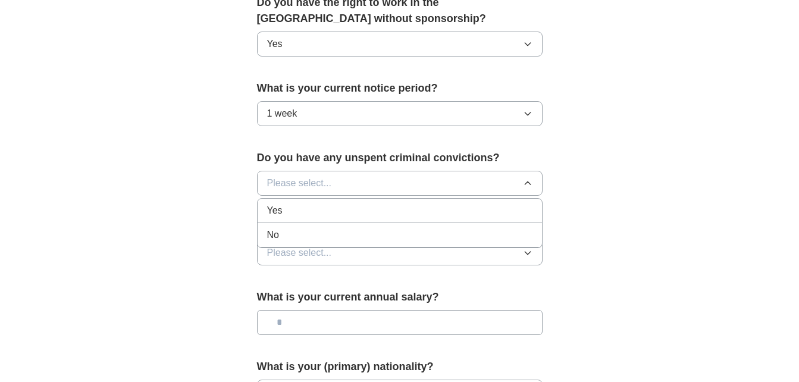 This screenshot has height=382, width=799. Describe the element at coordinates (273, 235) in the screenshot. I see `span: No` at that location.